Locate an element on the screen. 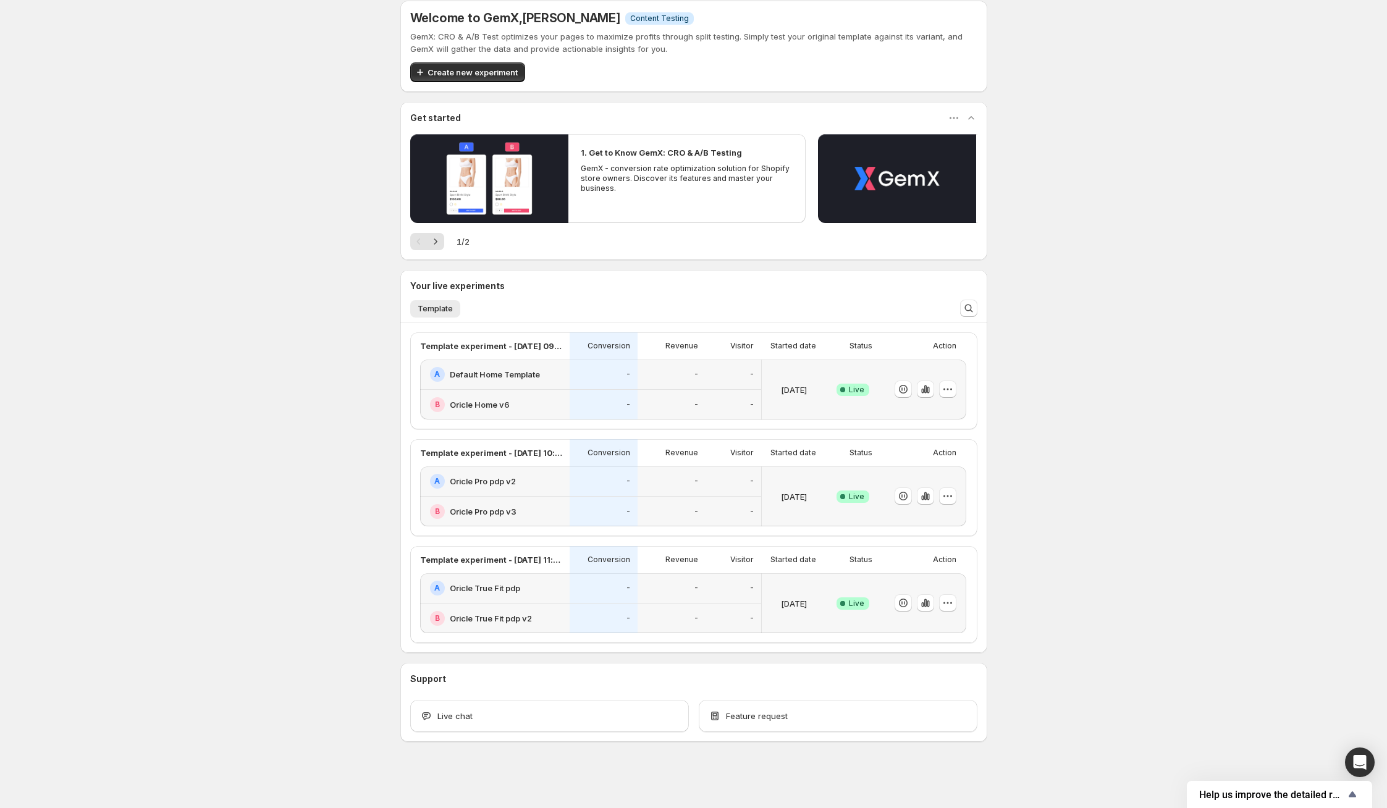 This screenshot has width=1387, height=808. nav: Pagination is located at coordinates (427, 241).